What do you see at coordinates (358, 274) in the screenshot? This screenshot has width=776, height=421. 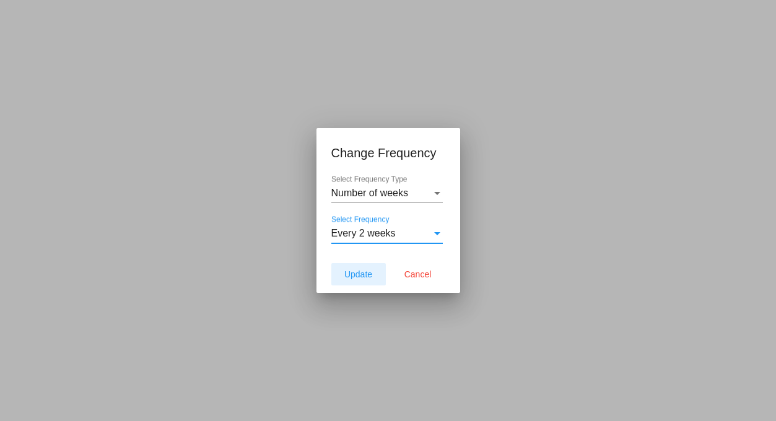 I see `span: Update` at bounding box center [358, 274].